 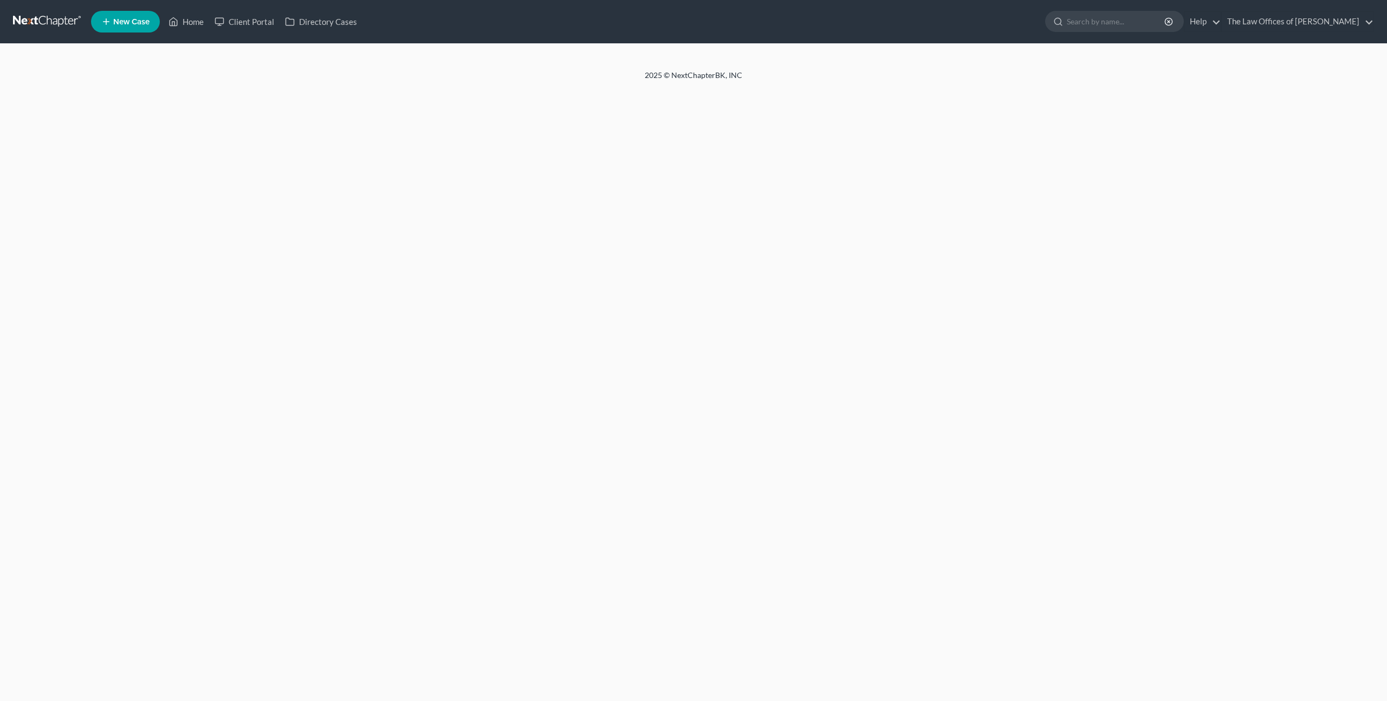 What do you see at coordinates (694, 80) in the screenshot?
I see `div: 2025 © NextChapterBK, INC` at bounding box center [694, 80].